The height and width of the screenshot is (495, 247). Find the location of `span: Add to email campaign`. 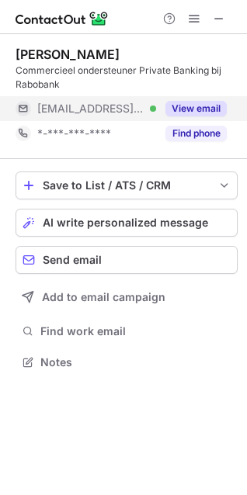

span: Add to email campaign is located at coordinates (103, 297).